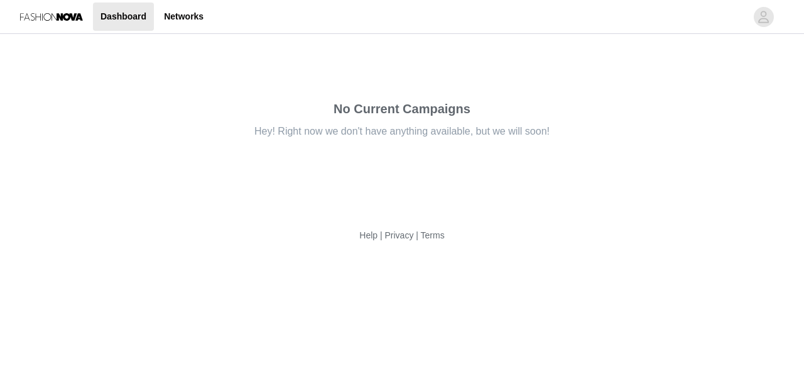 The height and width of the screenshot is (368, 804). I want to click on a: Terms, so click(433, 235).